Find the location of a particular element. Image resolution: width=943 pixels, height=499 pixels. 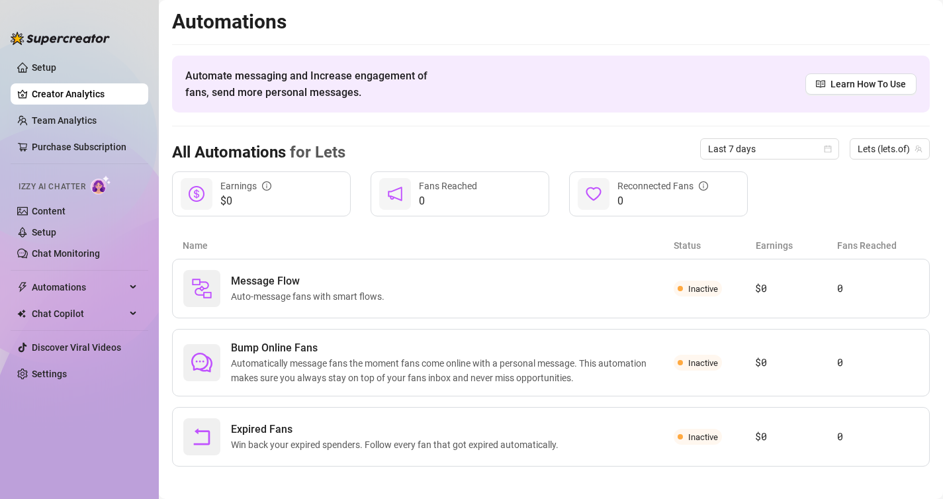

article: Status is located at coordinates (715, 245).